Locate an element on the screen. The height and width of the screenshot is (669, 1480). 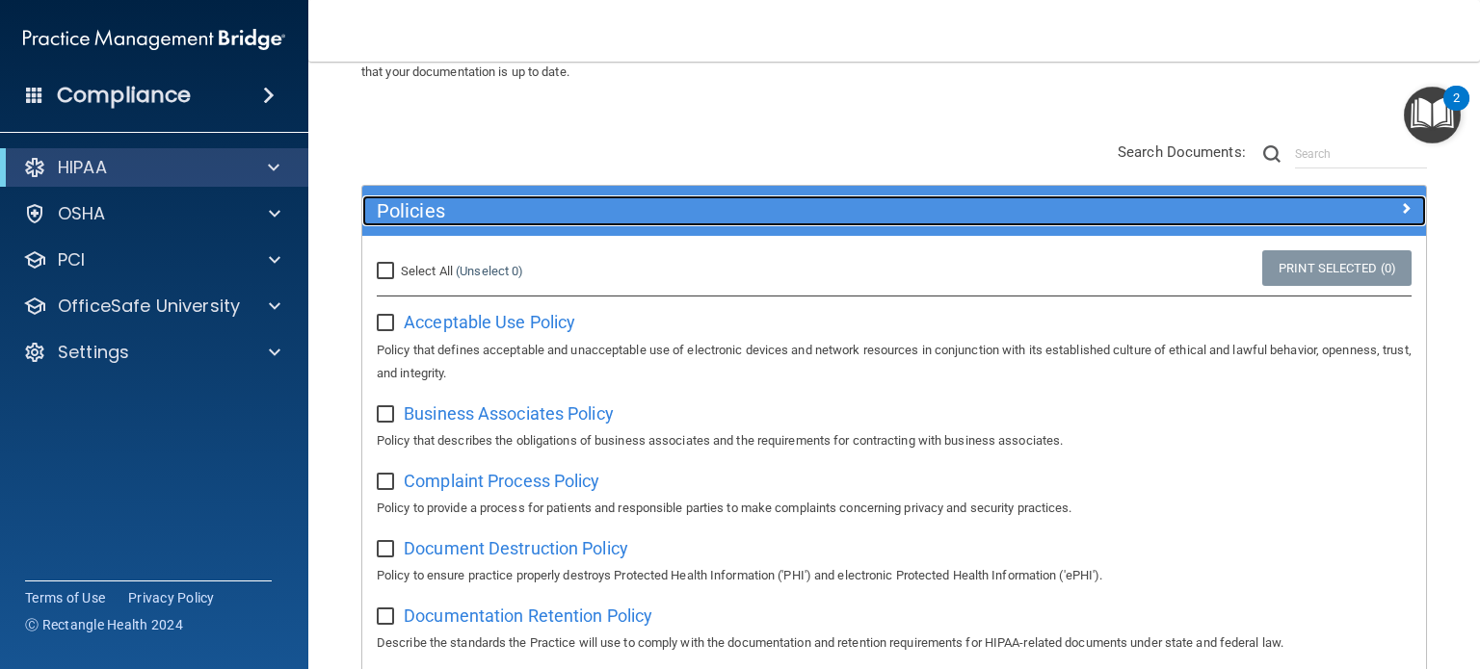
span: Search Documents: is located at coordinates (1181, 152).